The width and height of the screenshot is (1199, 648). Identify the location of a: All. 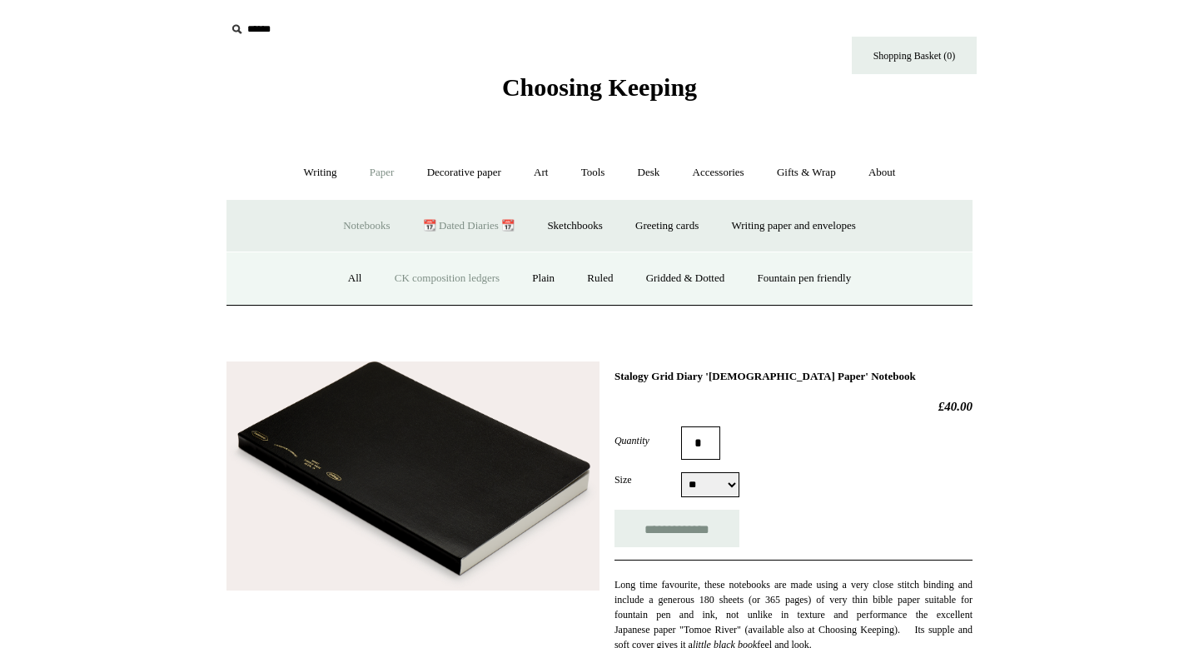
(355, 278).